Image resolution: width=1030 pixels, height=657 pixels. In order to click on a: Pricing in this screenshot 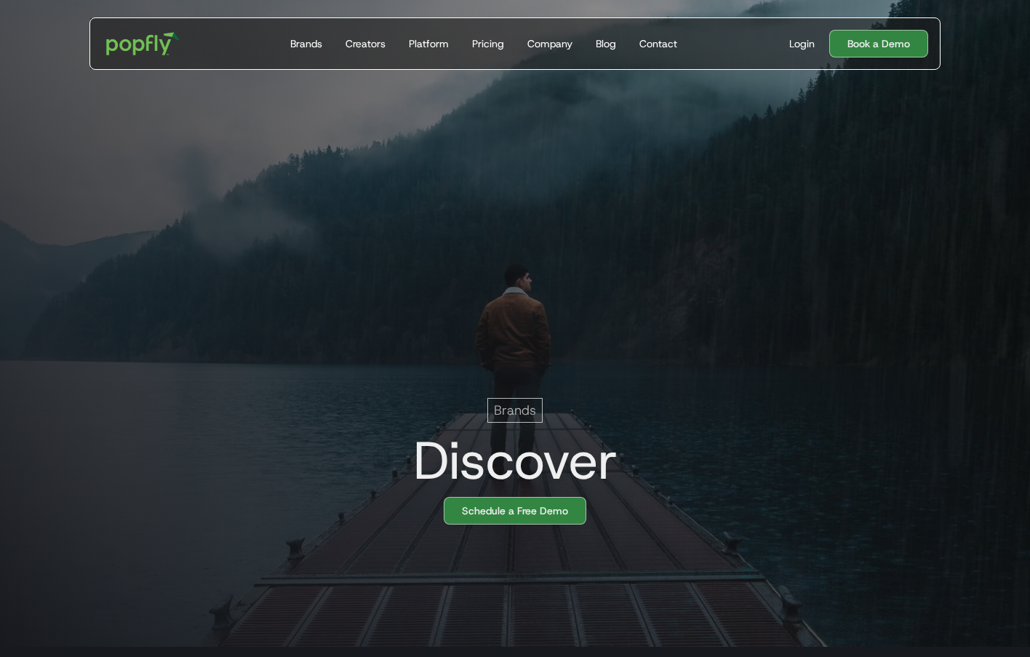, I will do `click(488, 44)`.